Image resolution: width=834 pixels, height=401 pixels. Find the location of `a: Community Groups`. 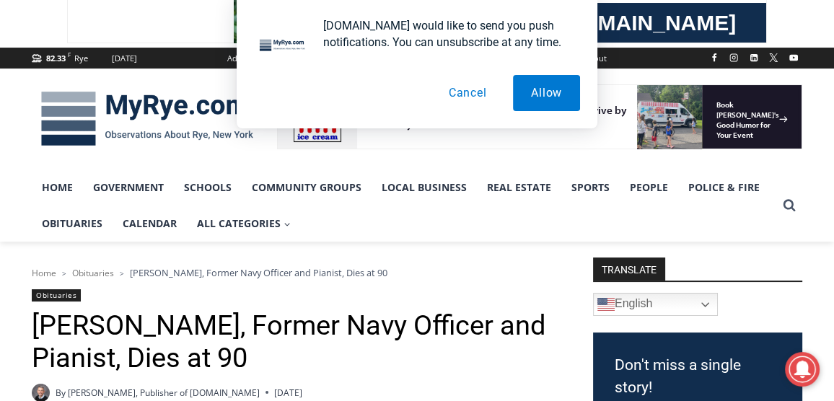

a: Community Groups is located at coordinates (307, 188).